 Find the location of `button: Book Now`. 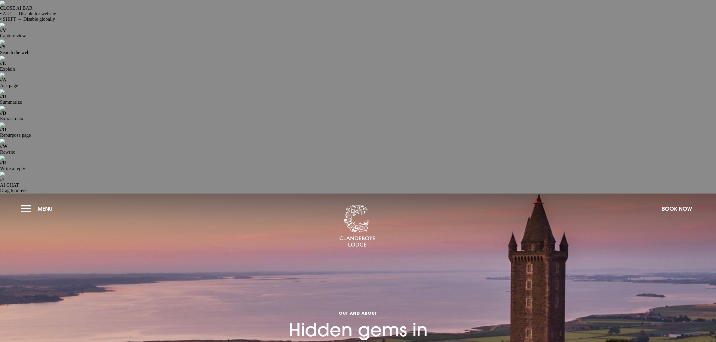

button: Book Now is located at coordinates (677, 209).